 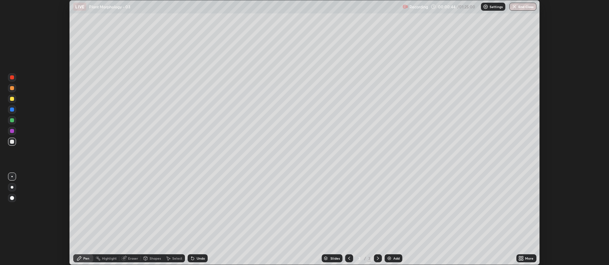 What do you see at coordinates (486, 7) in the screenshot?
I see `img: class-settings-icons` at bounding box center [486, 7].